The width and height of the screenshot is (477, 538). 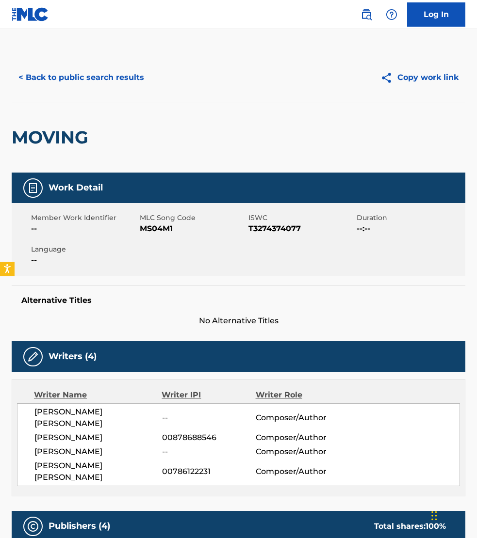 I want to click on a: Public Search, so click(x=366, y=15).